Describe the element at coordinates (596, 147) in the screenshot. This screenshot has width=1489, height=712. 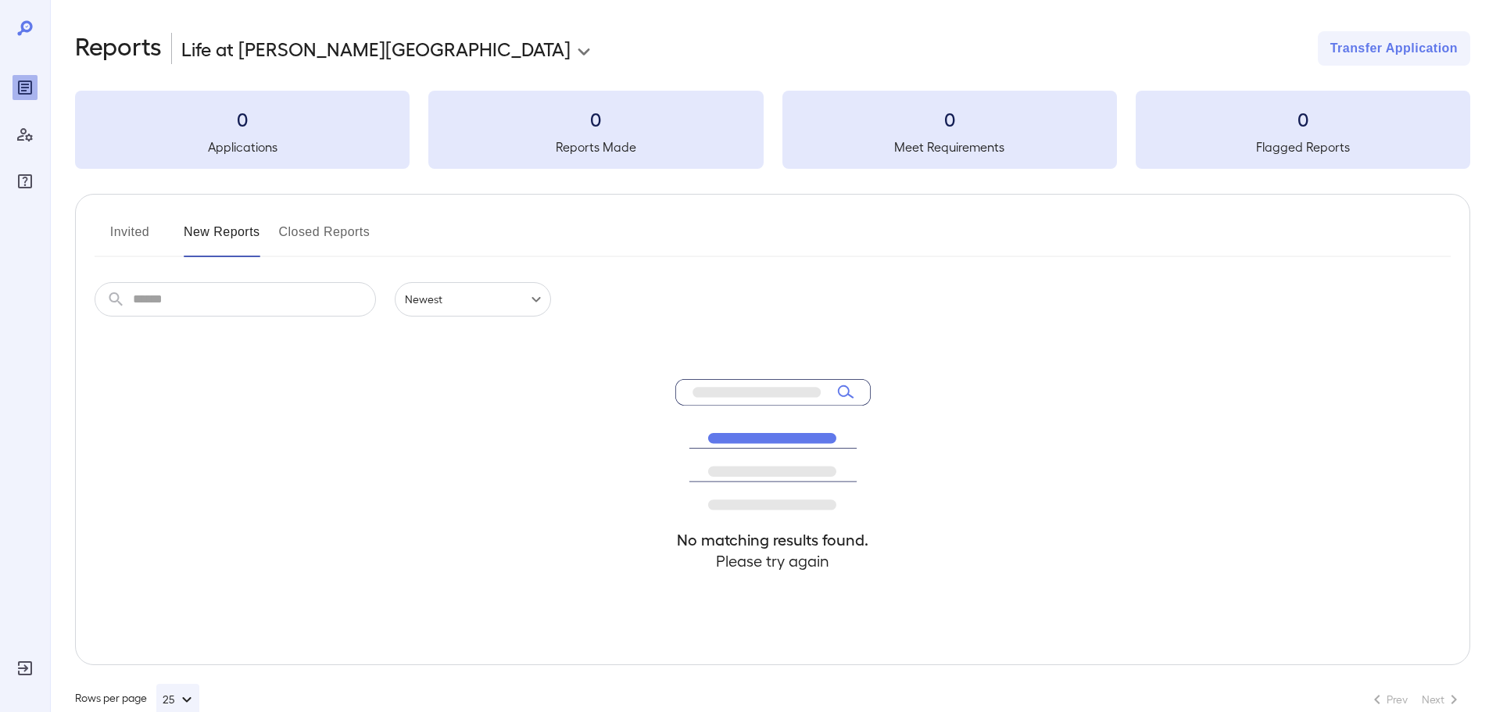
I see `h5: Reports Made` at that location.